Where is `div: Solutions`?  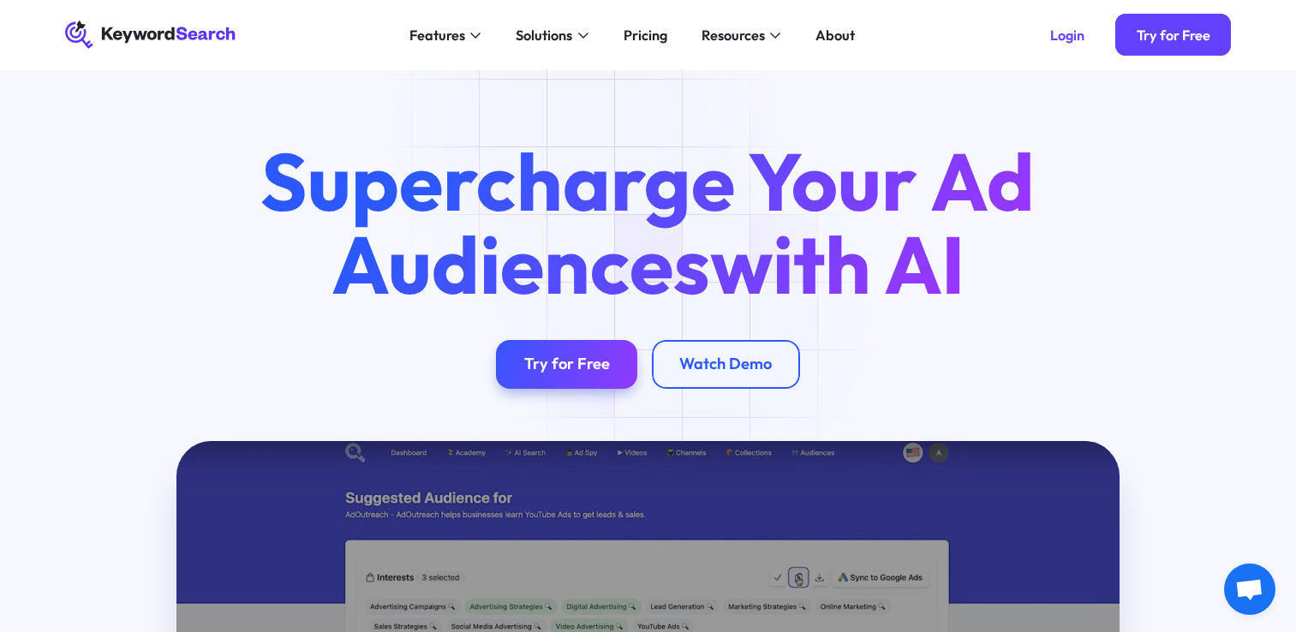
div: Solutions is located at coordinates (544, 35).